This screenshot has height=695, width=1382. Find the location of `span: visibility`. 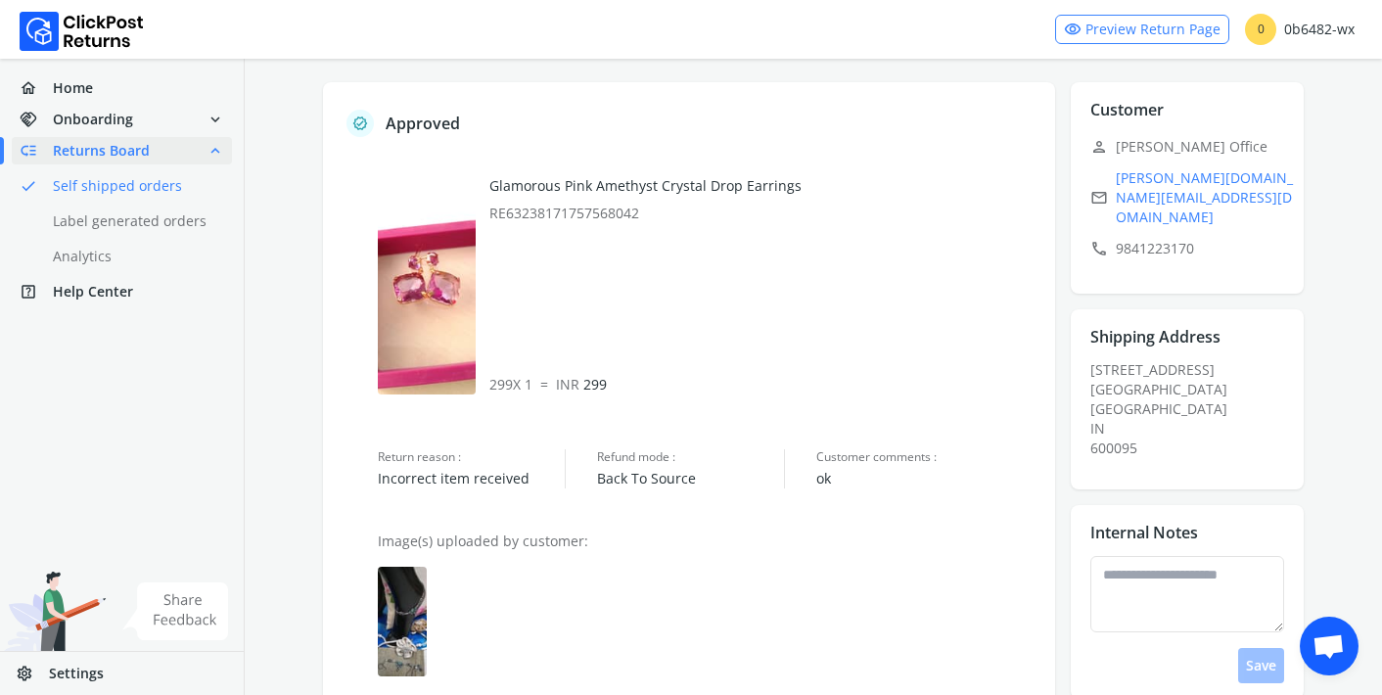

span: visibility is located at coordinates (1073, 29).